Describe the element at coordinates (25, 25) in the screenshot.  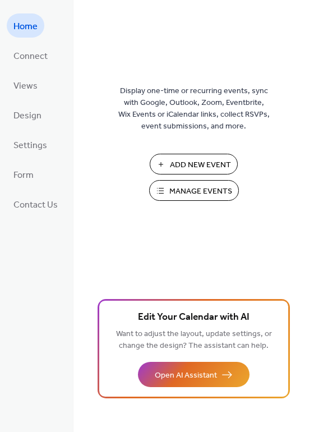
I see `a: Home` at that location.